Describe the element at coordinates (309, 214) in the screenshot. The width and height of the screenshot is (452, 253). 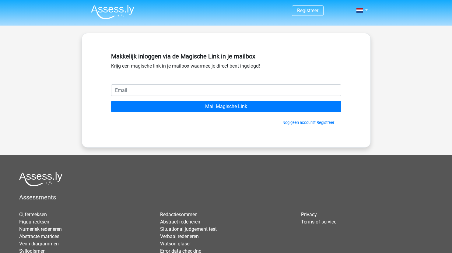
I see `a: Privacy` at that location.